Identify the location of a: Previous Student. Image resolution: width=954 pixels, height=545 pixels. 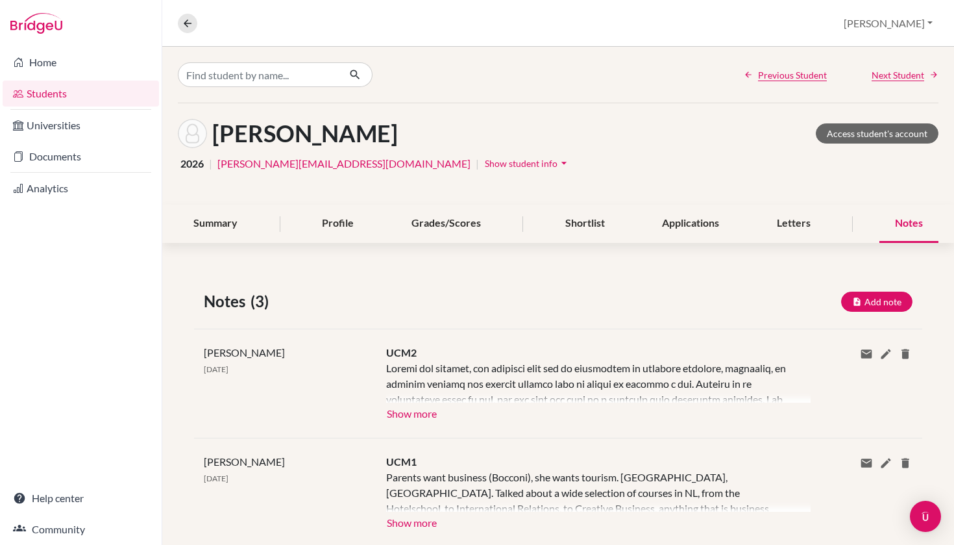
(786, 75).